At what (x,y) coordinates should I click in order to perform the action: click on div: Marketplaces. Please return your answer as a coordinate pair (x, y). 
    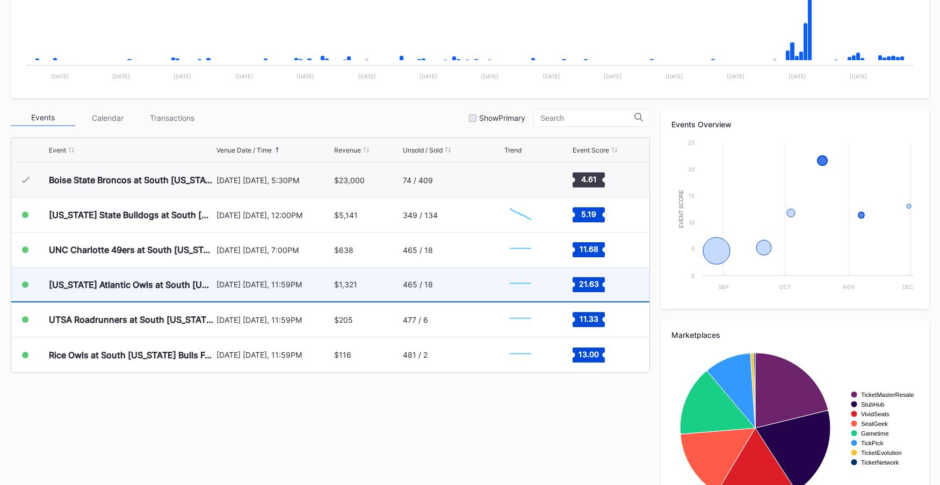
    Looking at the image, I should click on (795, 335).